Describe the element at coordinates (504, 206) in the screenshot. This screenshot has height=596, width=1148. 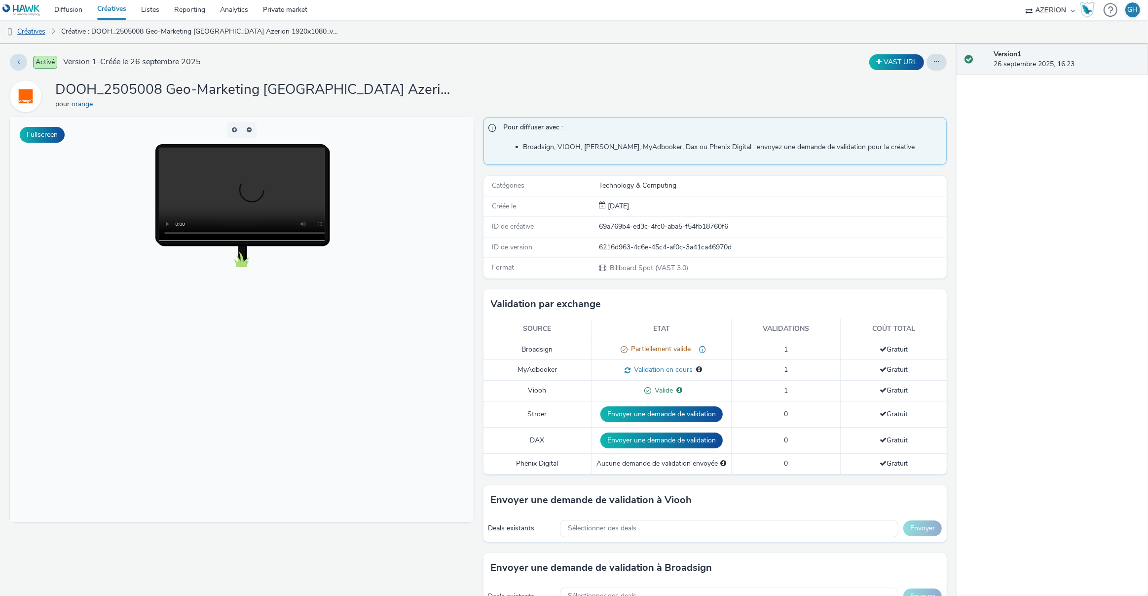
I see `span: Créée le` at that location.